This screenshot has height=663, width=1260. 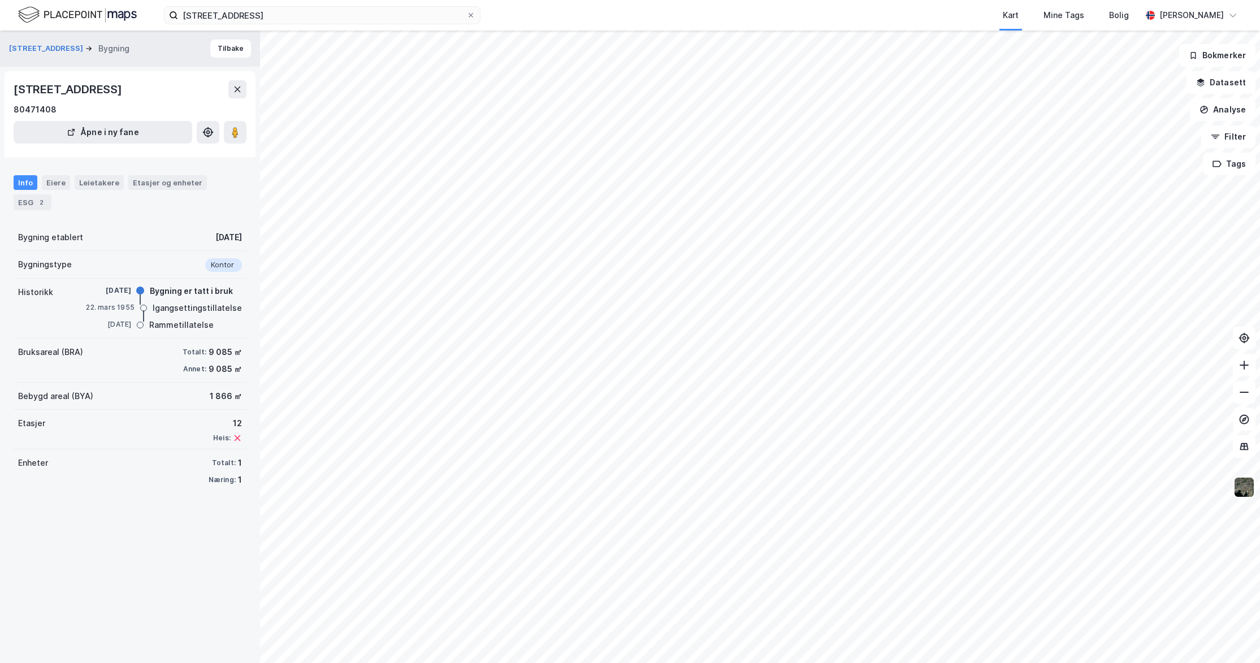 I want to click on div: Heis:, so click(x=222, y=438).